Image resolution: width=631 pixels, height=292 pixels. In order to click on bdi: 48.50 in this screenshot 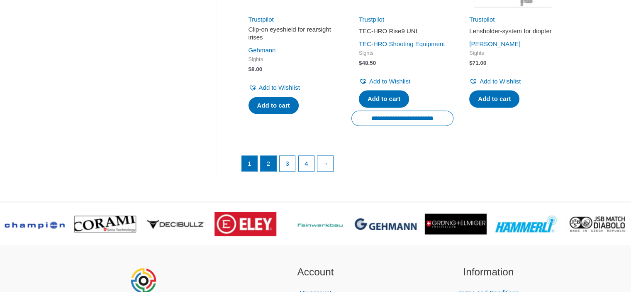, I will do `click(367, 63)`.